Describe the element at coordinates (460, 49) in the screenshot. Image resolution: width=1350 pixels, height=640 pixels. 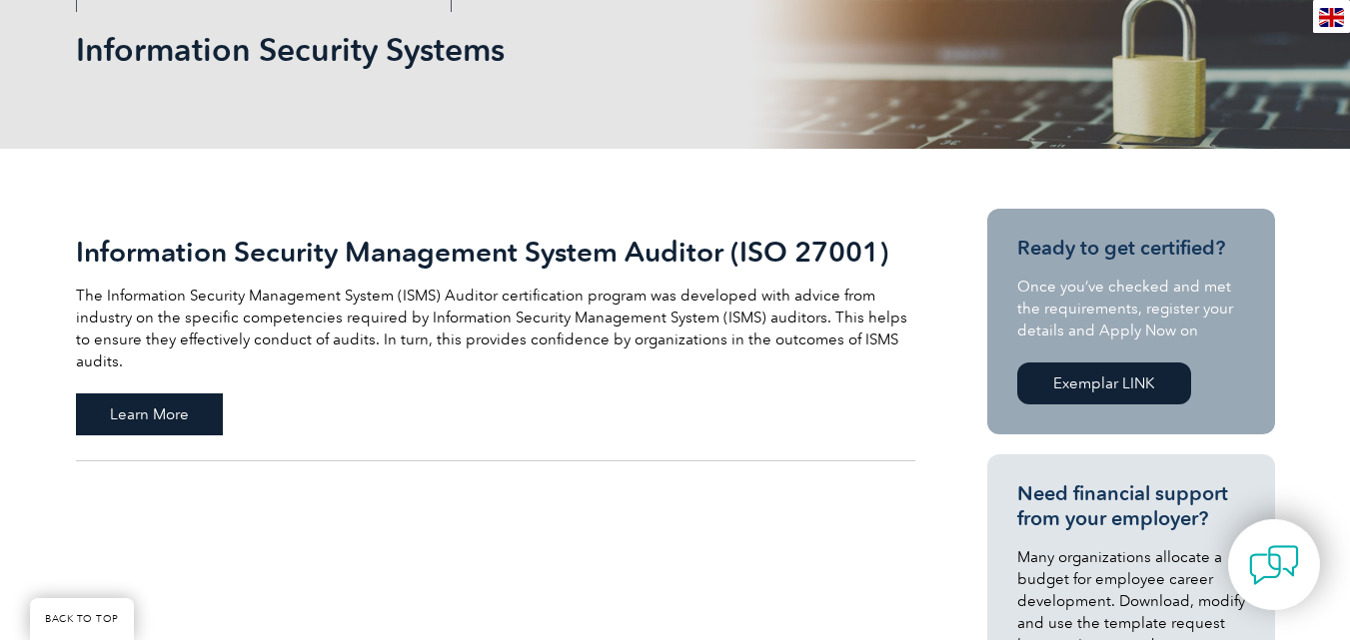
I see `h1: Information Security Systems` at that location.